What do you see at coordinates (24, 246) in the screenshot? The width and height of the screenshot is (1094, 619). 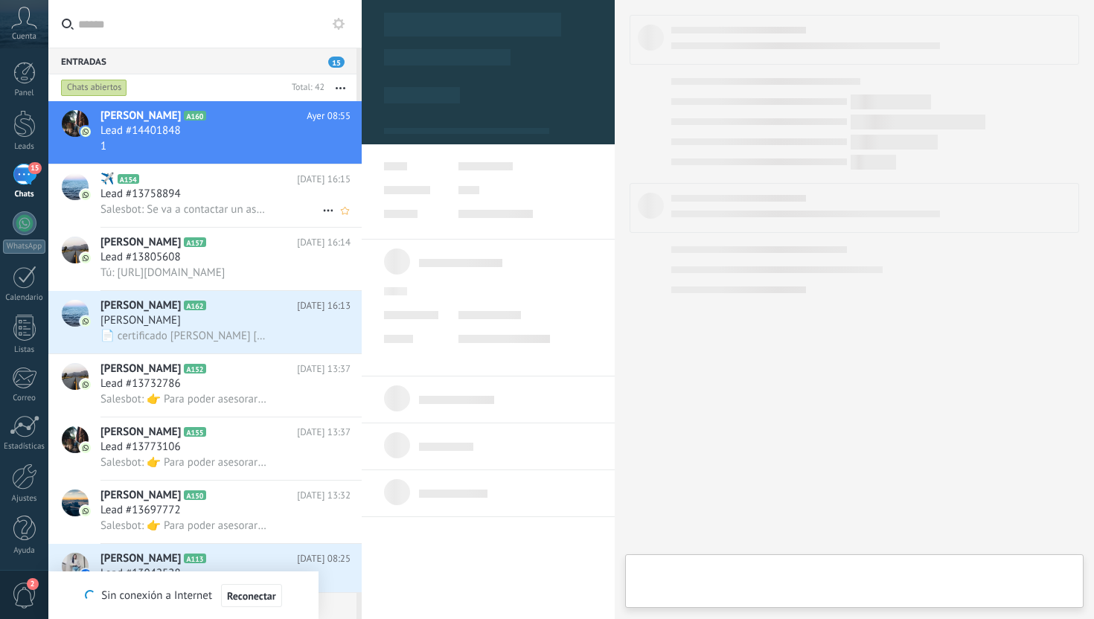 I see `div: WhatsApp` at bounding box center [24, 246].